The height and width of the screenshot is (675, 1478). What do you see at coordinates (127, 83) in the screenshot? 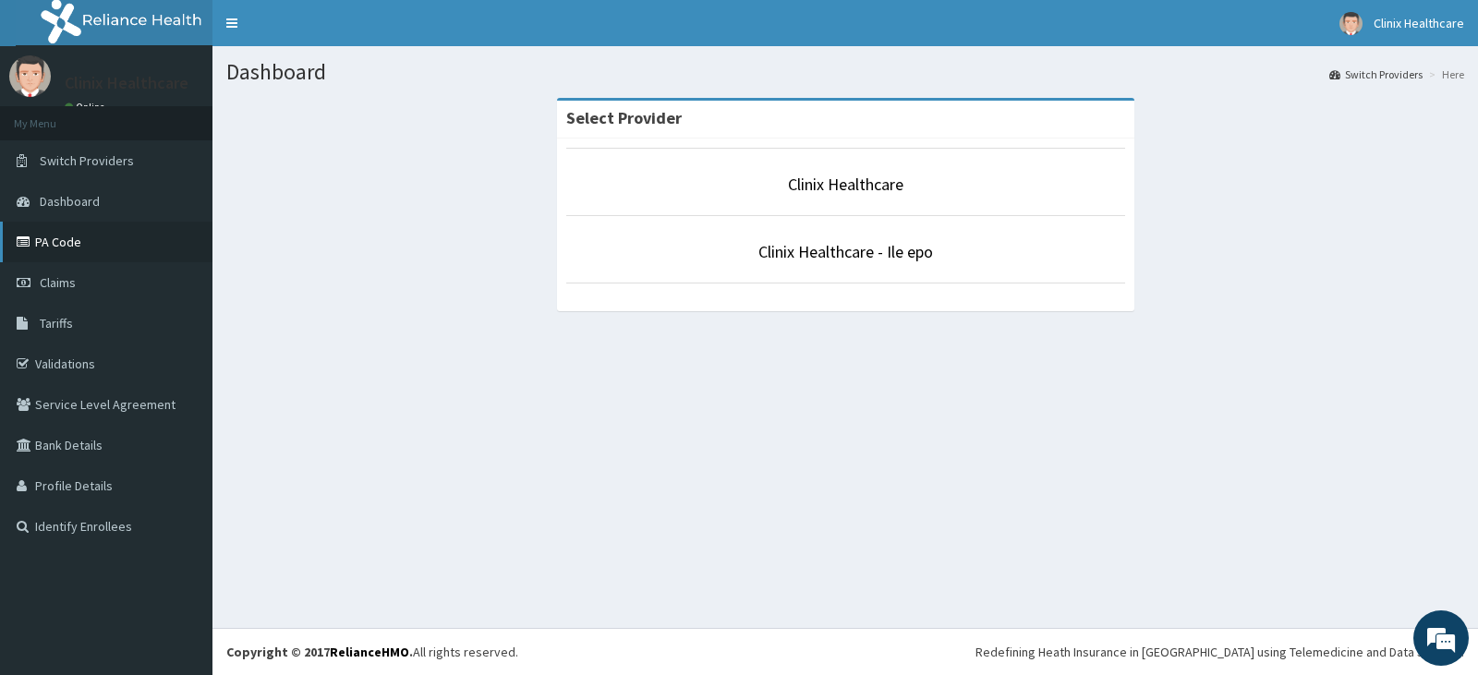
I see `p: Clinix Healthcare` at bounding box center [127, 83].